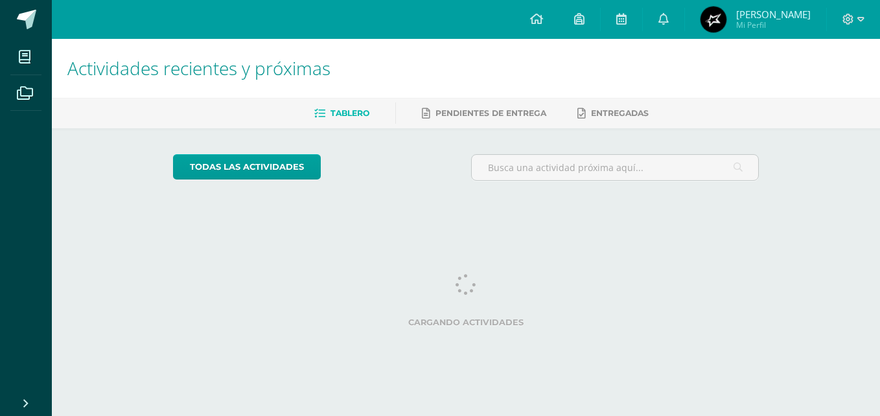 The width and height of the screenshot is (880, 416). Describe the element at coordinates (713, 19) in the screenshot. I see `img: 600ebf21ea1ef123e3920703b643b294.png` at that location.